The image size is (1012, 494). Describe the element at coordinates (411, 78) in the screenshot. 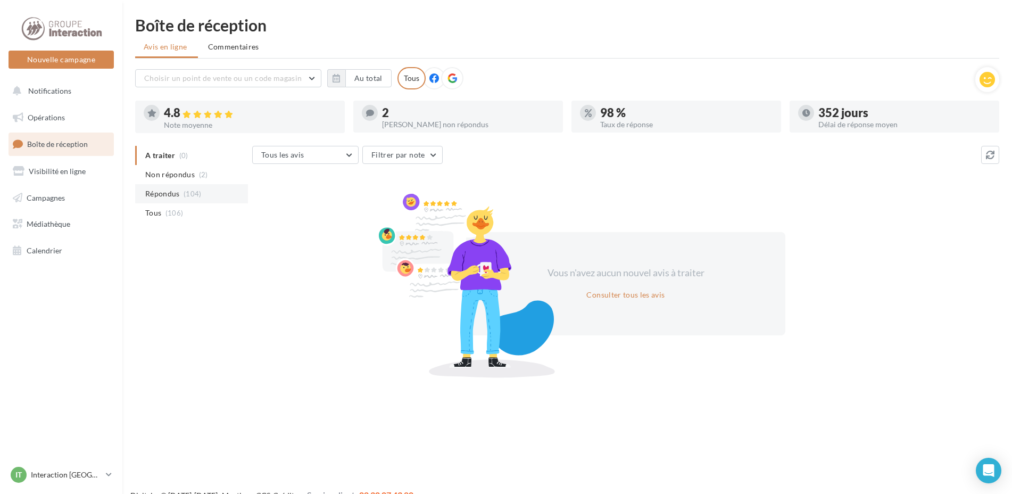

I see `div: Tous` at that location.